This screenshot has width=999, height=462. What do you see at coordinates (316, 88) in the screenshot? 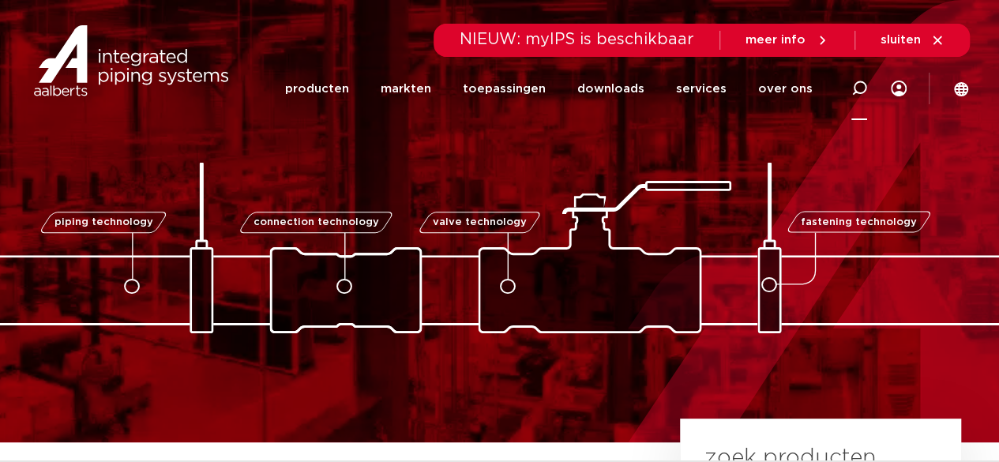
I see `a: producten` at bounding box center [316, 88].